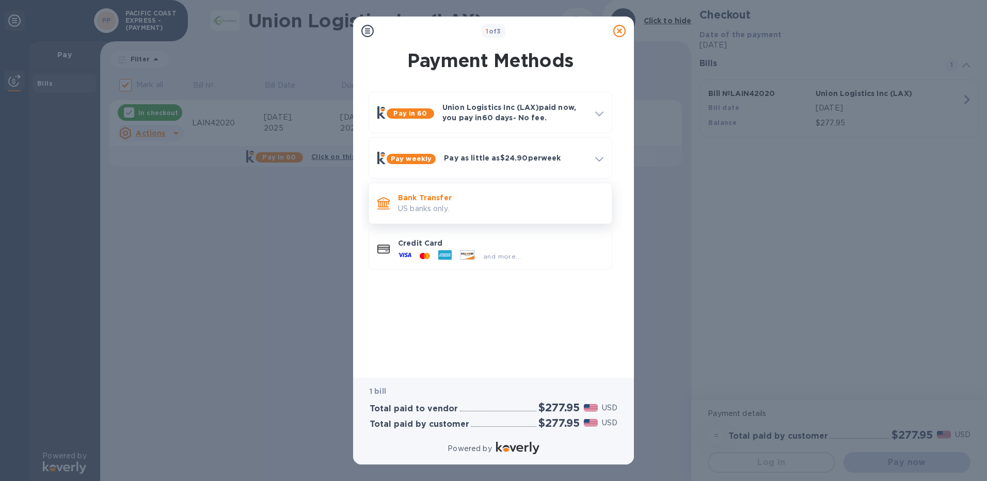 Image resolution: width=987 pixels, height=481 pixels. Describe the element at coordinates (501, 243) in the screenshot. I see `p: Credit Card` at that location.